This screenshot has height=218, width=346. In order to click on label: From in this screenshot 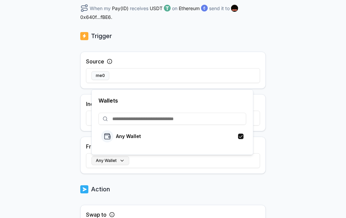, I will do `click(92, 146)`.